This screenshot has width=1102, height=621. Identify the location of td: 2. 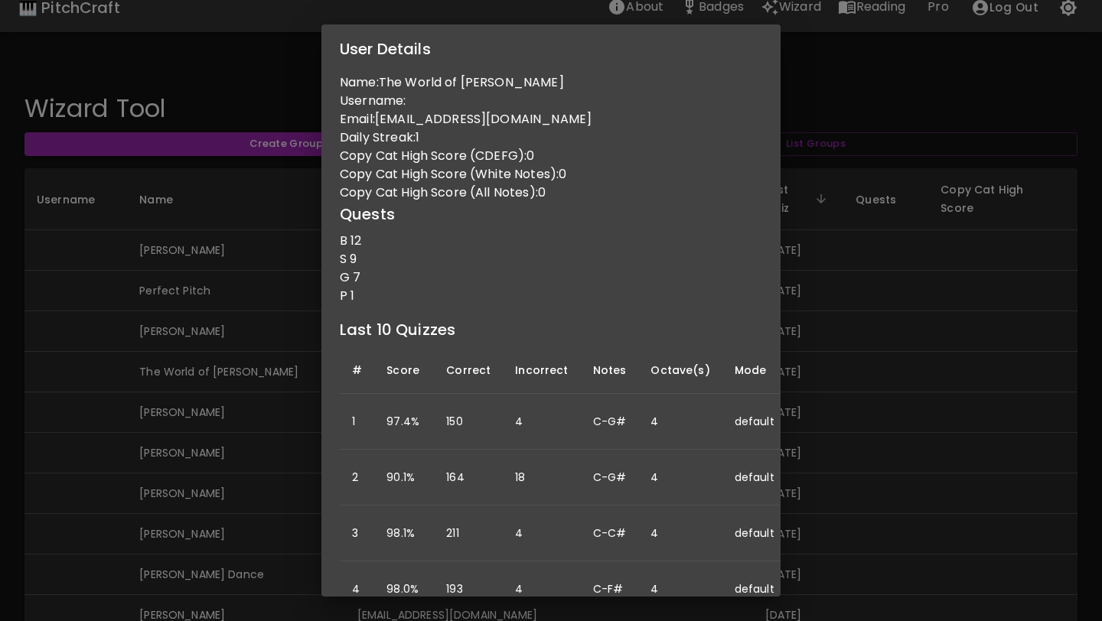
(357, 478).